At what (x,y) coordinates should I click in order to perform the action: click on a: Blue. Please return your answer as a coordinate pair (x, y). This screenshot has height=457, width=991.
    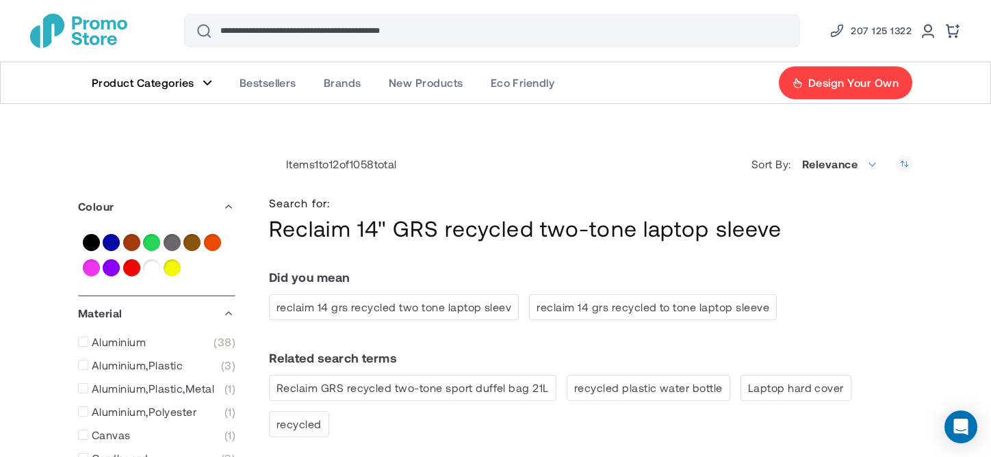
    Looking at the image, I should click on (111, 242).